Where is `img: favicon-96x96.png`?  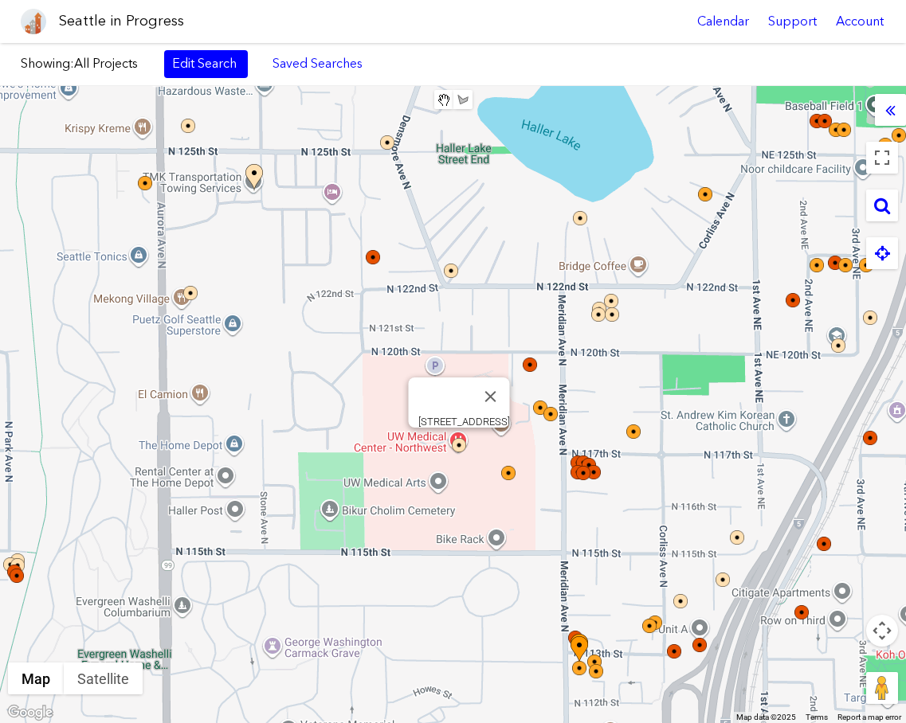
img: favicon-96x96.png is located at coordinates (33, 22).